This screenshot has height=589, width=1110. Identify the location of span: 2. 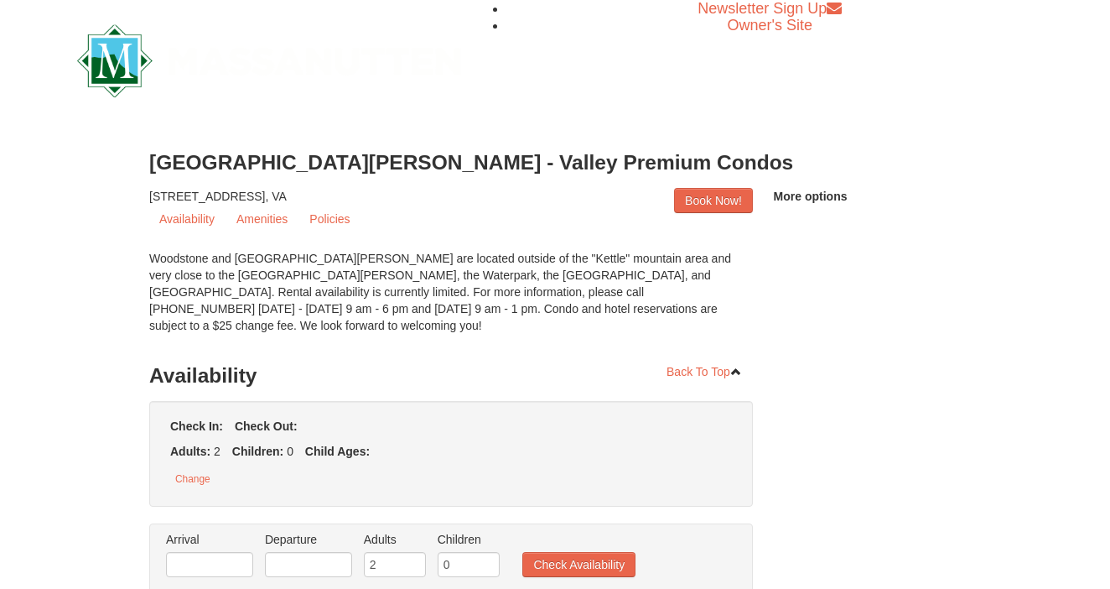
(217, 451).